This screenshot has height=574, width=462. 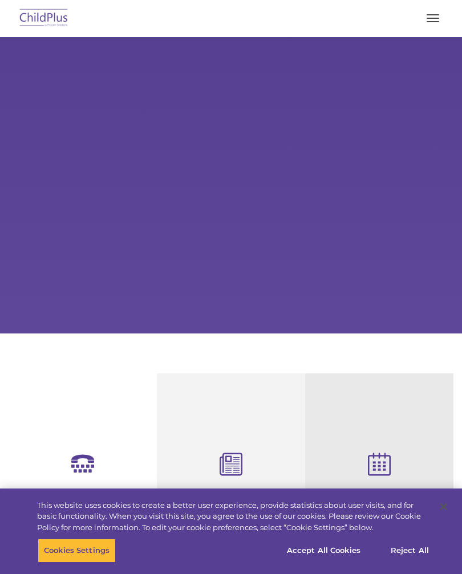 I want to click on button: Close, so click(x=444, y=507).